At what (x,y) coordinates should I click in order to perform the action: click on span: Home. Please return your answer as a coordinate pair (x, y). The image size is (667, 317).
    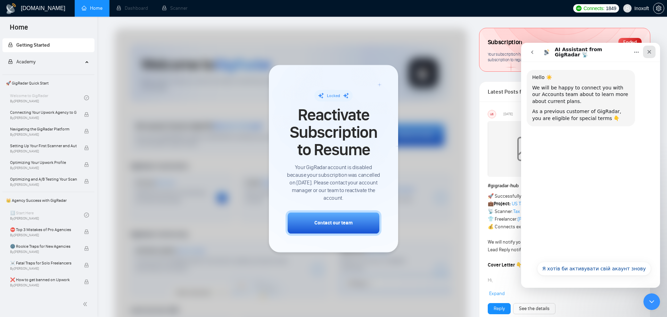
    Looking at the image, I should click on (19, 30).